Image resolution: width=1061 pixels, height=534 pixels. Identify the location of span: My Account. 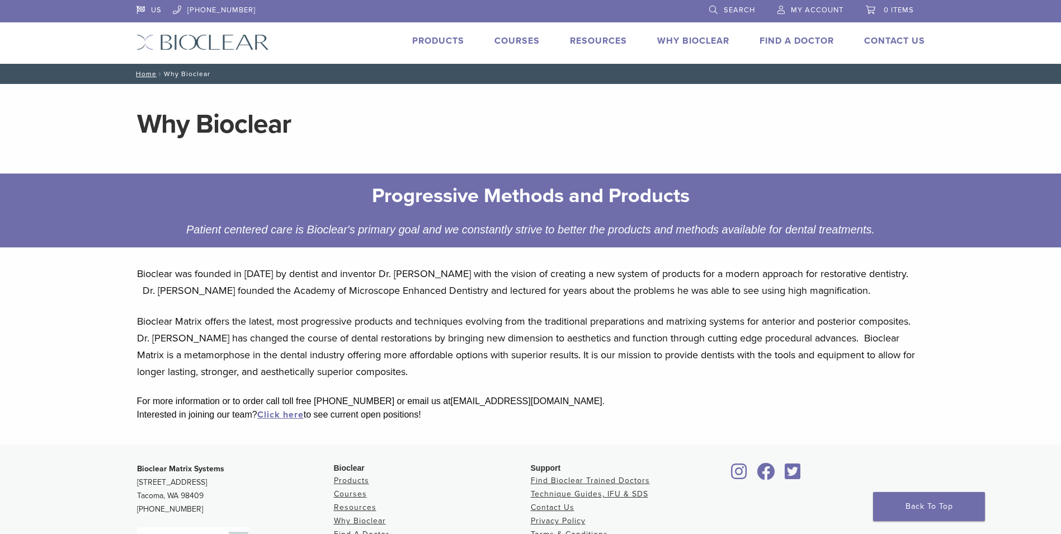
(817, 10).